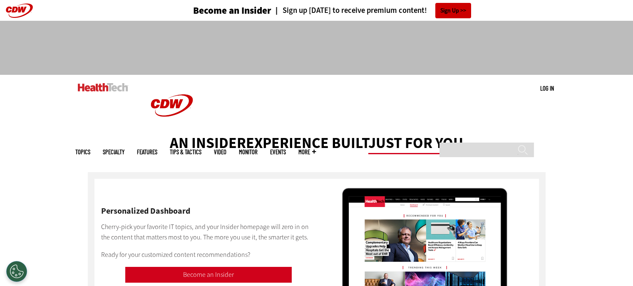 This screenshot has width=633, height=286. Describe the element at coordinates (220, 152) in the screenshot. I see `a: Video` at that location.